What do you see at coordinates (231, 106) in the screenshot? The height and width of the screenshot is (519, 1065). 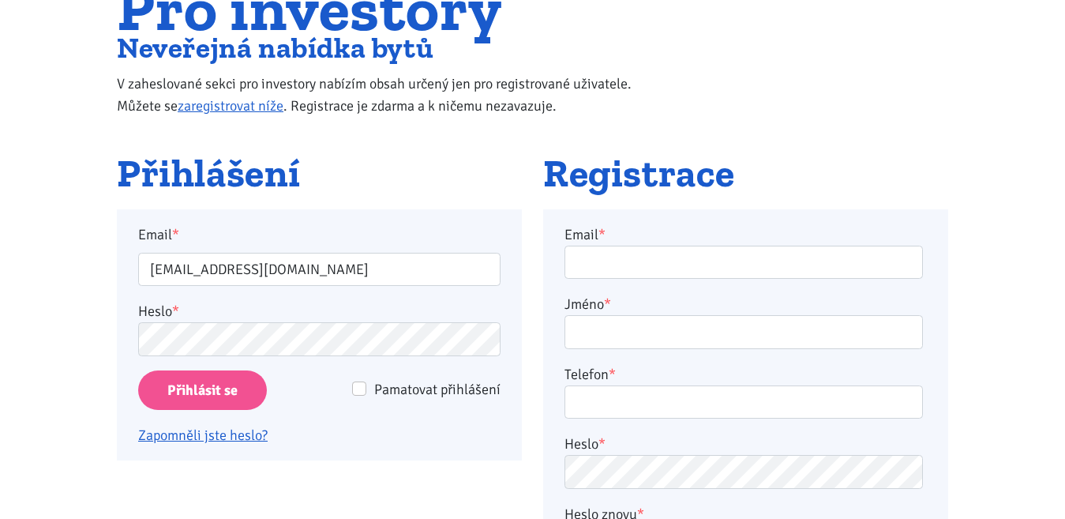 I see `a: zaregistrovat níže` at bounding box center [231, 106].